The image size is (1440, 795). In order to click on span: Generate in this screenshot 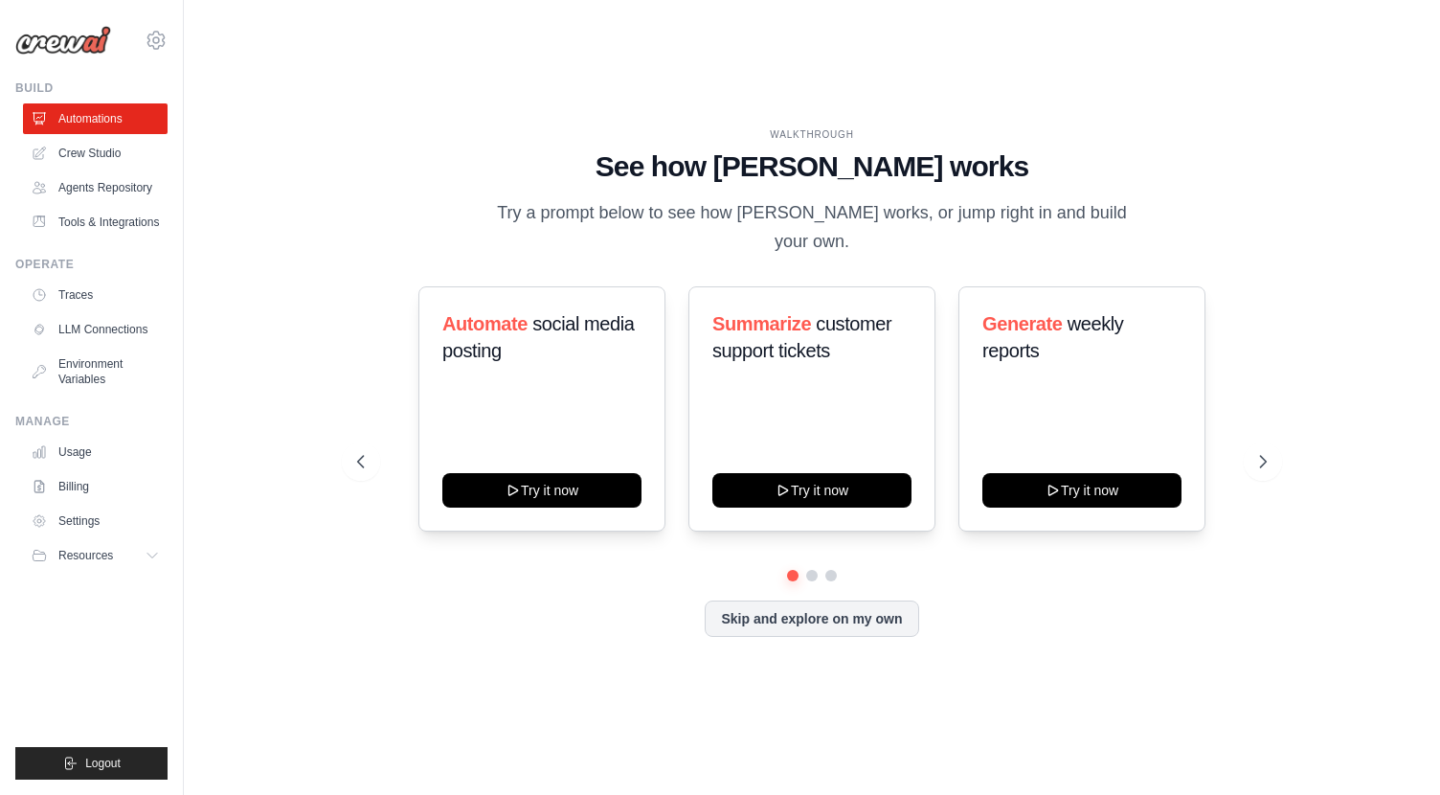, I will do `click(1023, 324)`.